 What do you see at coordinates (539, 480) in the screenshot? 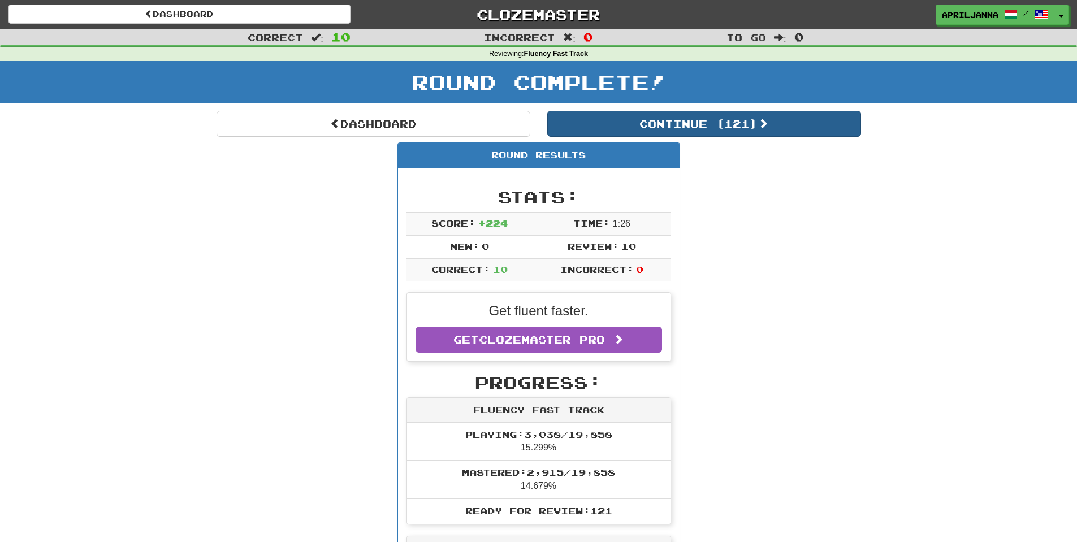
I see `li: 14.679%` at bounding box center [539, 480].